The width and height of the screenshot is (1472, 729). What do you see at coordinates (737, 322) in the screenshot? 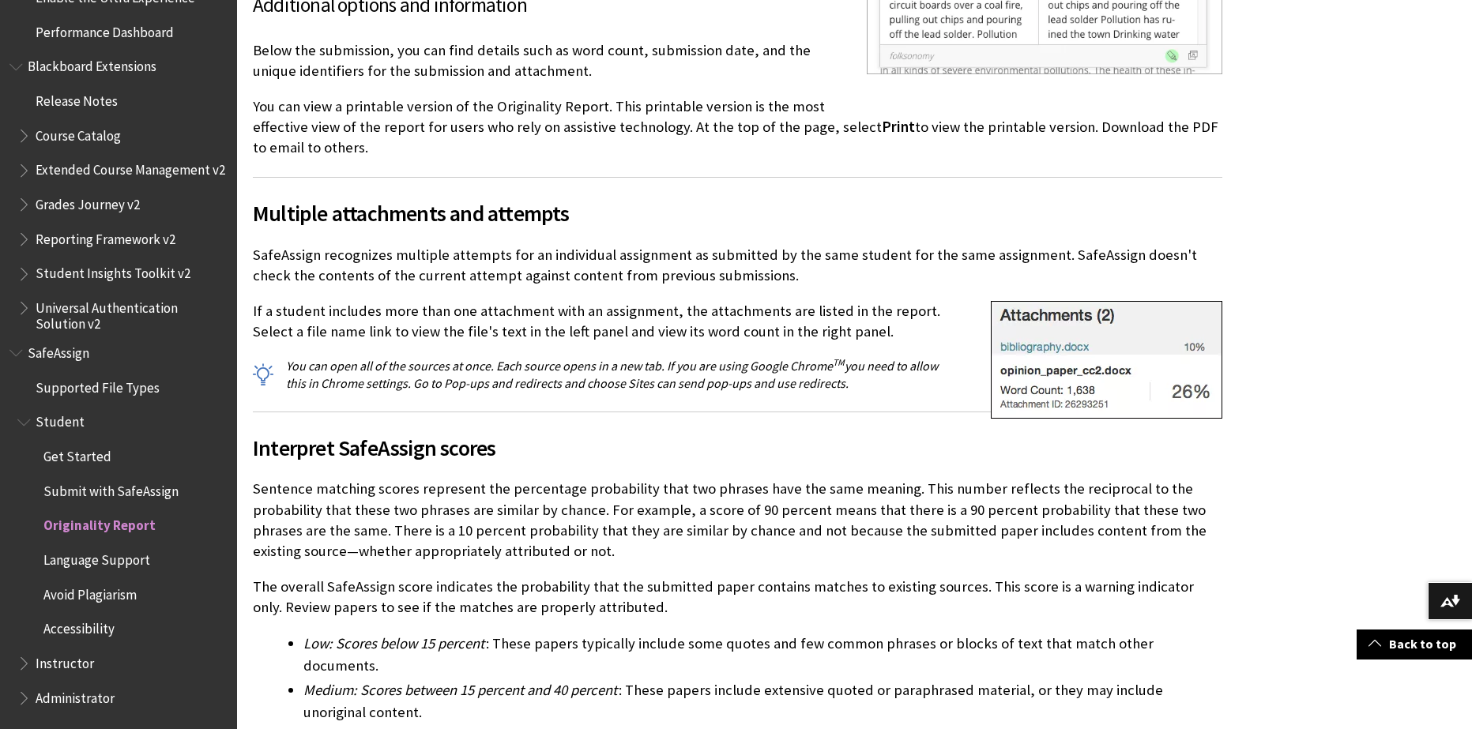
I see `p: If a student includes more than one attachment with an assignment, the attachments are listed in ...` at bounding box center [737, 322].